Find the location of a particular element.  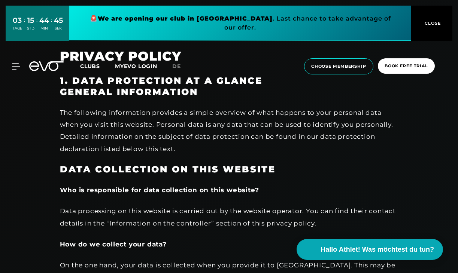

span: de is located at coordinates (176, 66).